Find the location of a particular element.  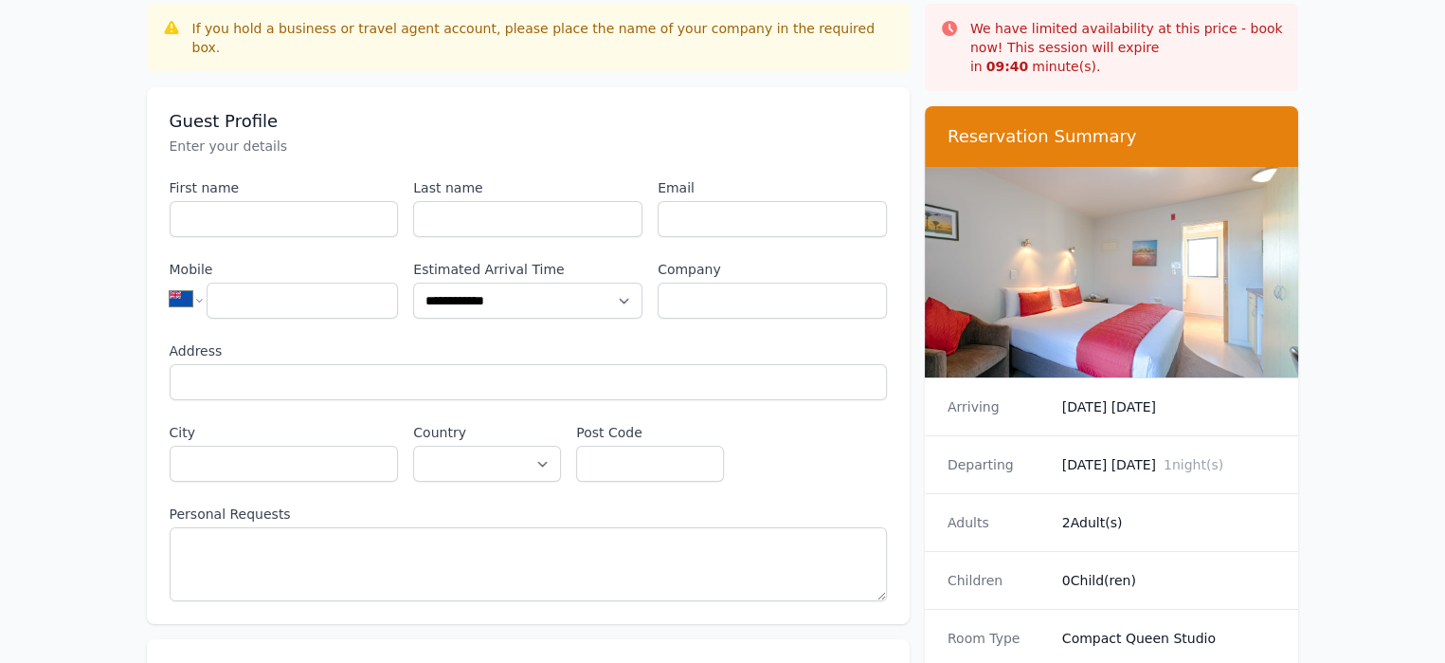

h3: Guest Profile is located at coordinates (528, 121).